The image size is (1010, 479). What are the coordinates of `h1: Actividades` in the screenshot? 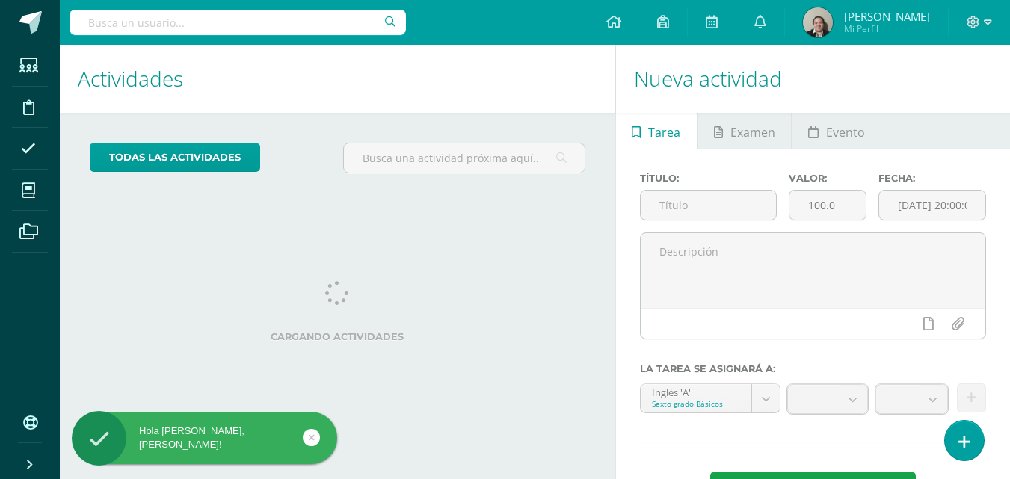 It's located at (337, 79).